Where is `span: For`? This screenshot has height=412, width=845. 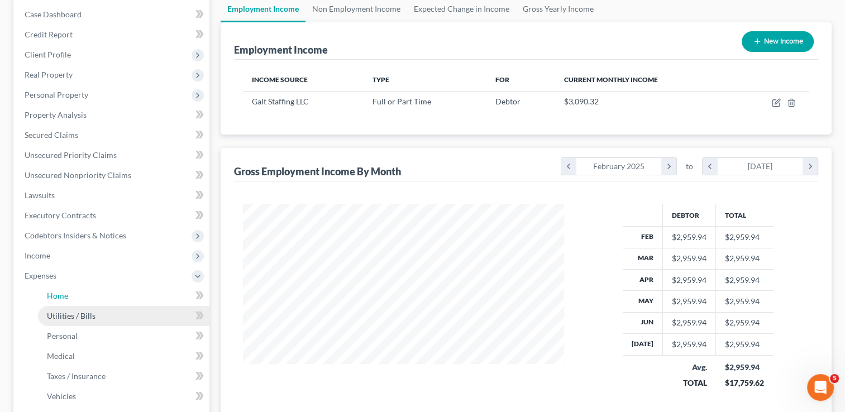
span: For is located at coordinates (502, 79).